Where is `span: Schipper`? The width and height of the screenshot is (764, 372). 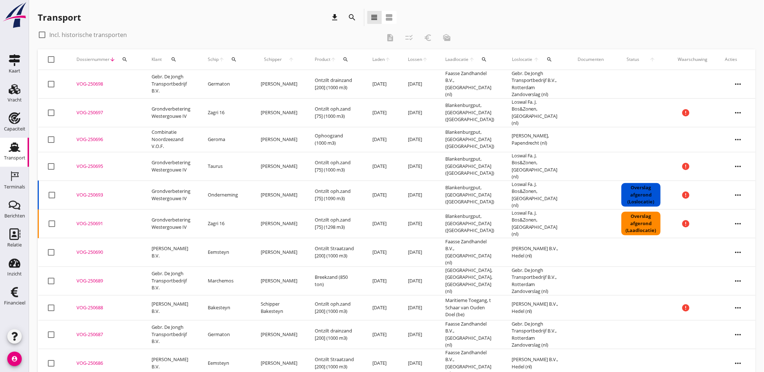
span: Schipper is located at coordinates (273, 59).